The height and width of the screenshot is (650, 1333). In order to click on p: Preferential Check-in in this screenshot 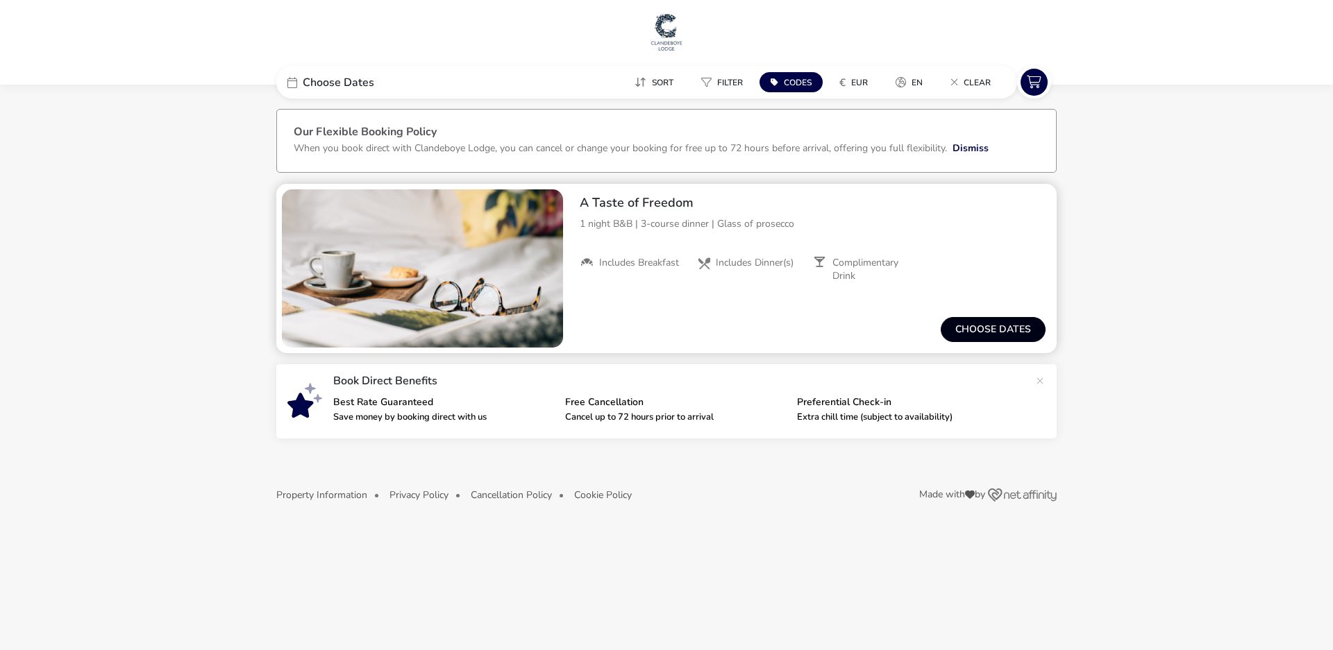, I will do `click(907, 403)`.